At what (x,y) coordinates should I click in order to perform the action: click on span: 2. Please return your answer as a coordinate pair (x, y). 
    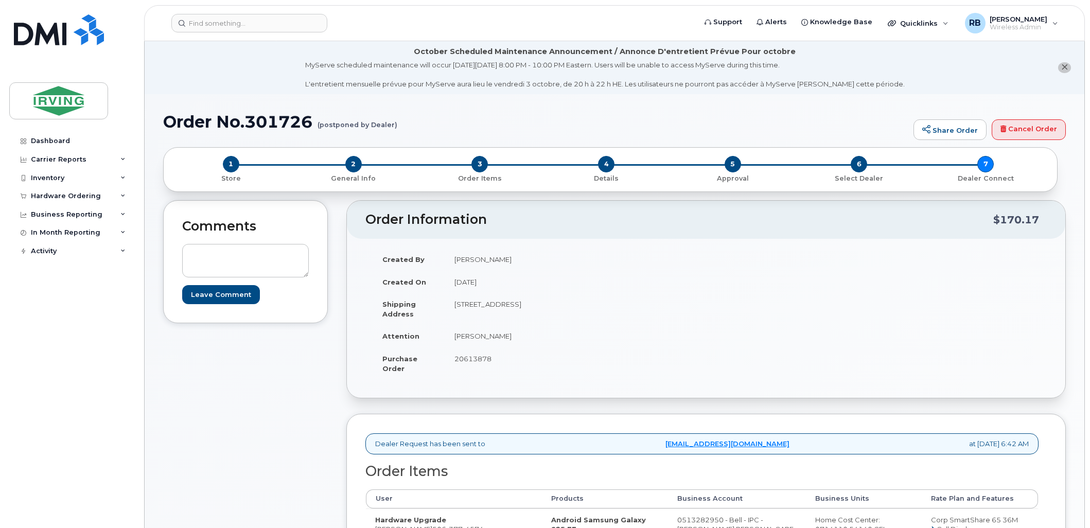
    Looking at the image, I should click on (354, 164).